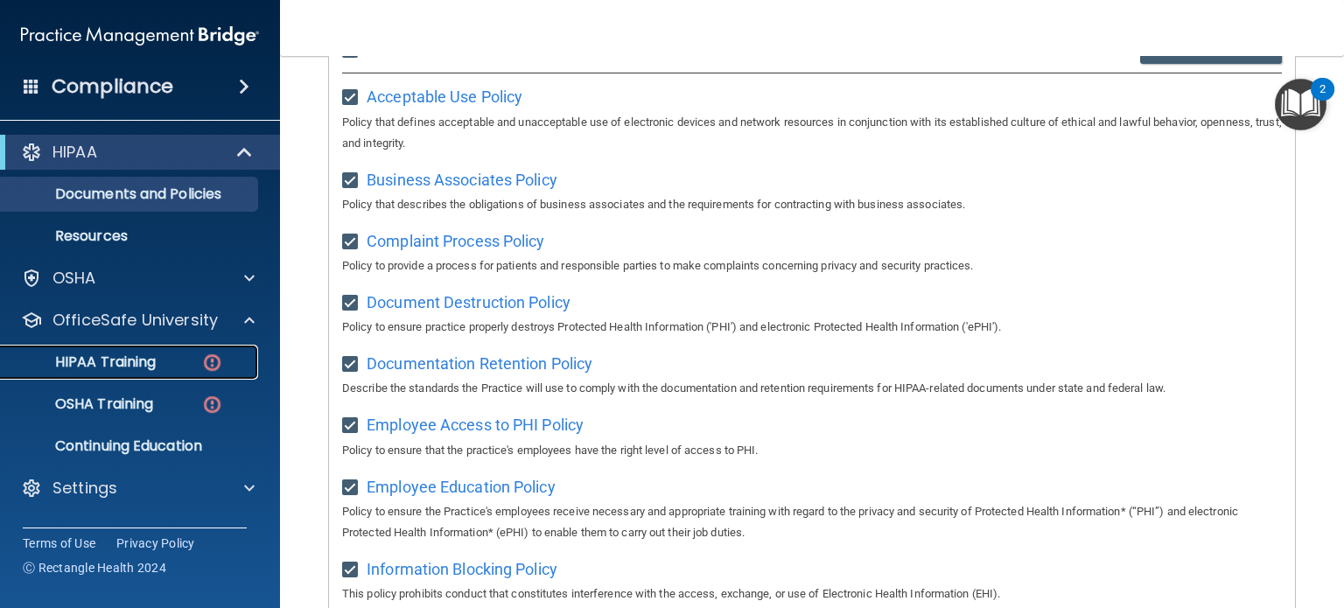 The height and width of the screenshot is (608, 1344). I want to click on p: Policy to ensure that the practice's employees have the right level of access to PHI., so click(812, 451).